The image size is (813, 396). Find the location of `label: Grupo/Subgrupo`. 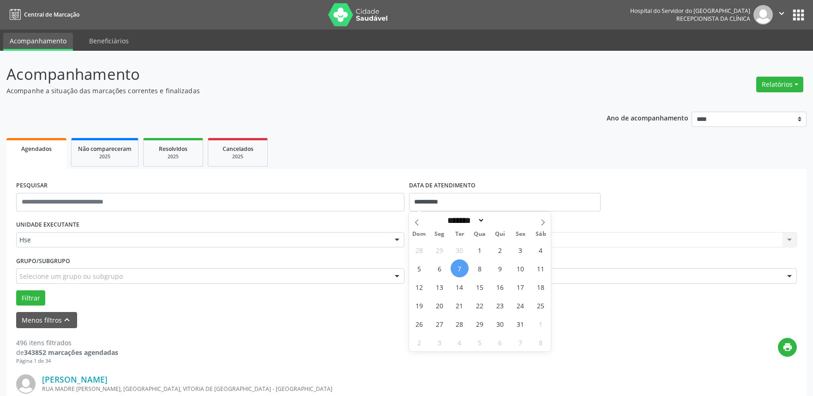

label: Grupo/Subgrupo is located at coordinates (43, 261).